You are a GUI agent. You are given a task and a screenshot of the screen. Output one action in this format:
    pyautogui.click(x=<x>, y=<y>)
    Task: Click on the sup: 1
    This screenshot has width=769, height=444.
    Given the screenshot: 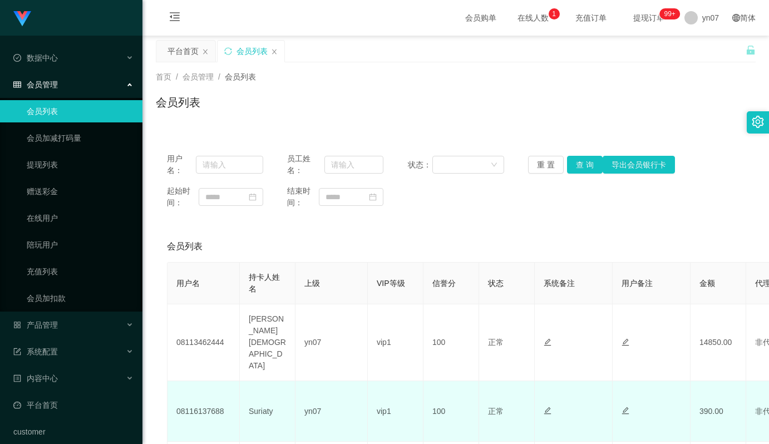 What is the action you would take?
    pyautogui.click(x=554, y=14)
    